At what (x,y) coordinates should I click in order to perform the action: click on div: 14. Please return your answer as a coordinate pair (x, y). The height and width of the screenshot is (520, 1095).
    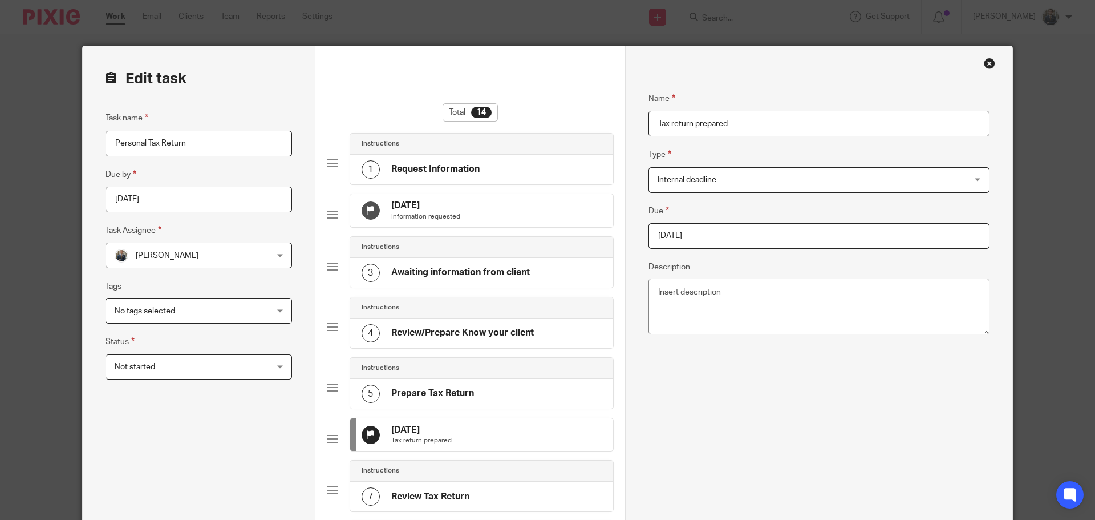
    Looking at the image, I should click on (481, 112).